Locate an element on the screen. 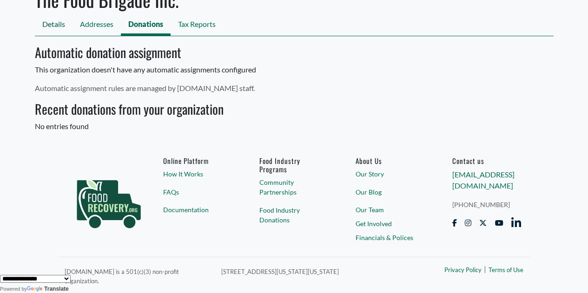 This screenshot has width=588, height=293. a: Financials & Polices is located at coordinates (390, 237).